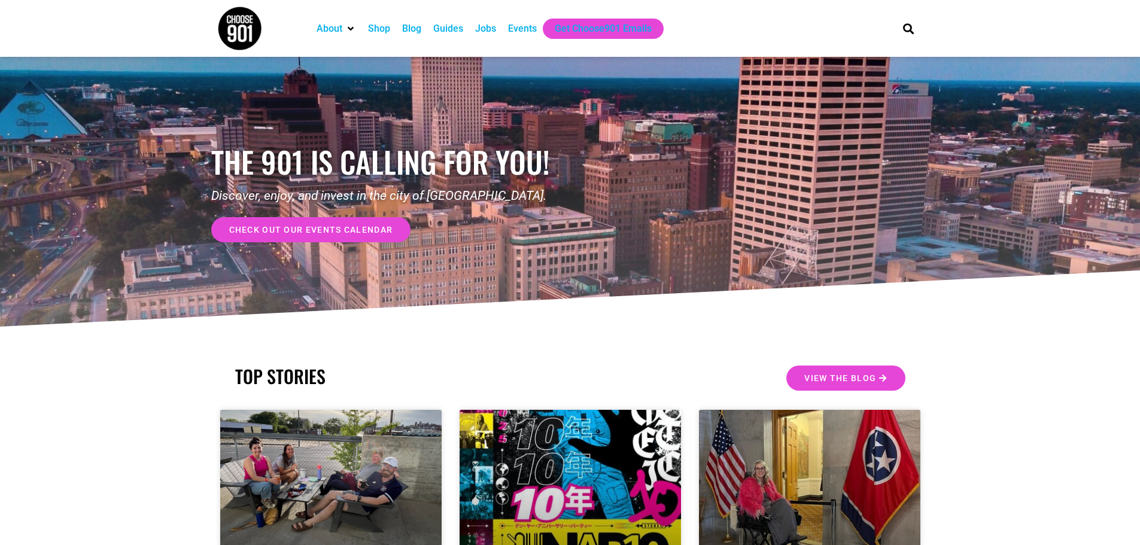 The height and width of the screenshot is (545, 1140). I want to click on a: About, so click(329, 29).